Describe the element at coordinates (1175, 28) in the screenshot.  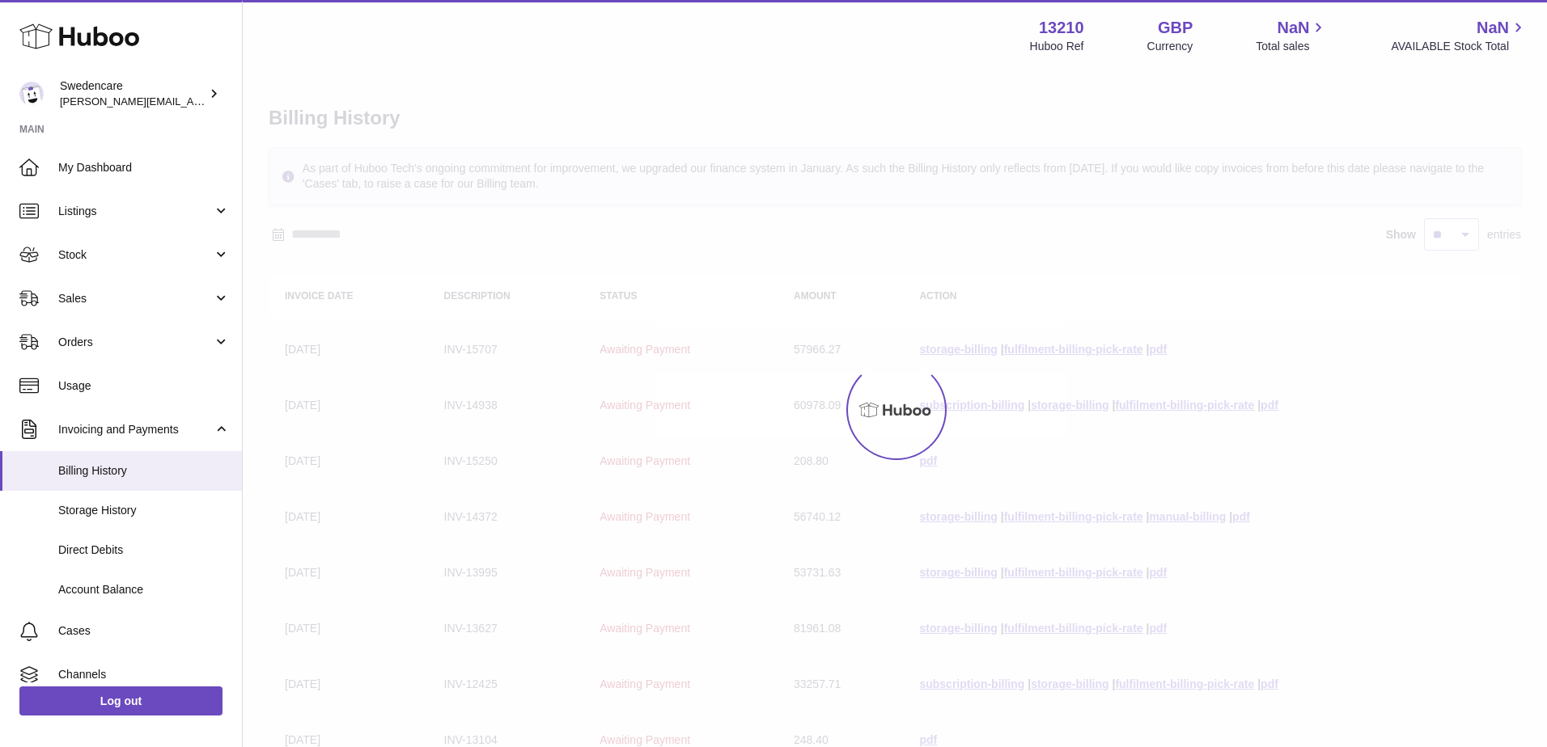
I see `strong: GBP` at that location.